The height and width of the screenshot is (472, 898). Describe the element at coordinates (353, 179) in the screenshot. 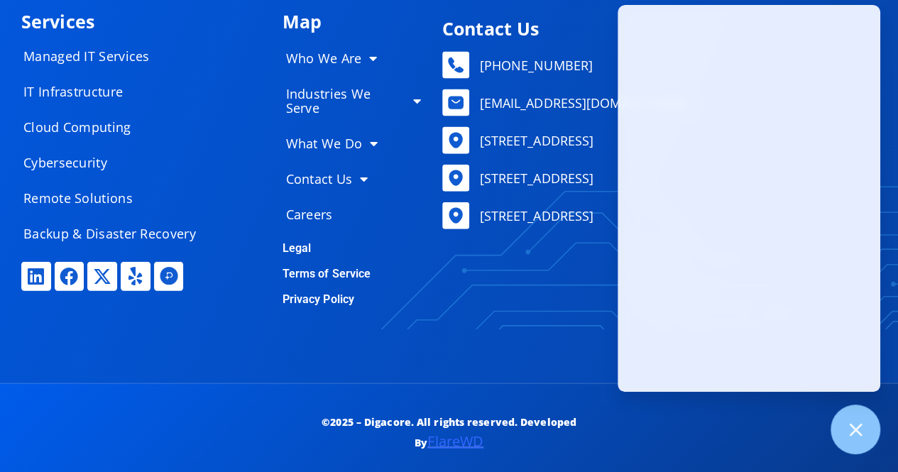

I see `a: Contact Us` at that location.